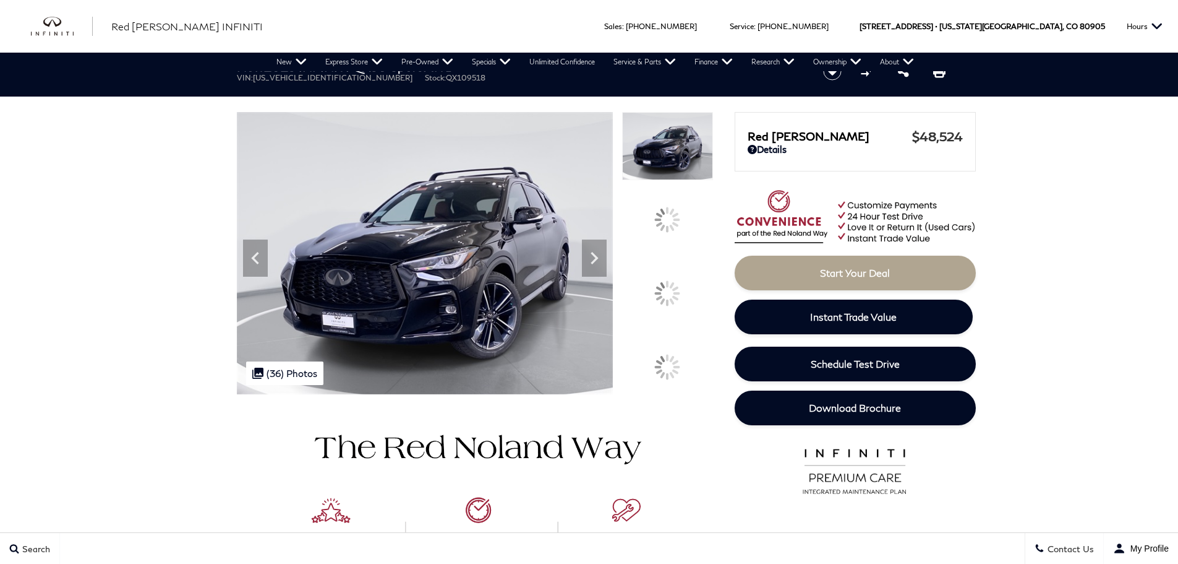  I want to click on a: Schedule Test Drive, so click(856, 364).